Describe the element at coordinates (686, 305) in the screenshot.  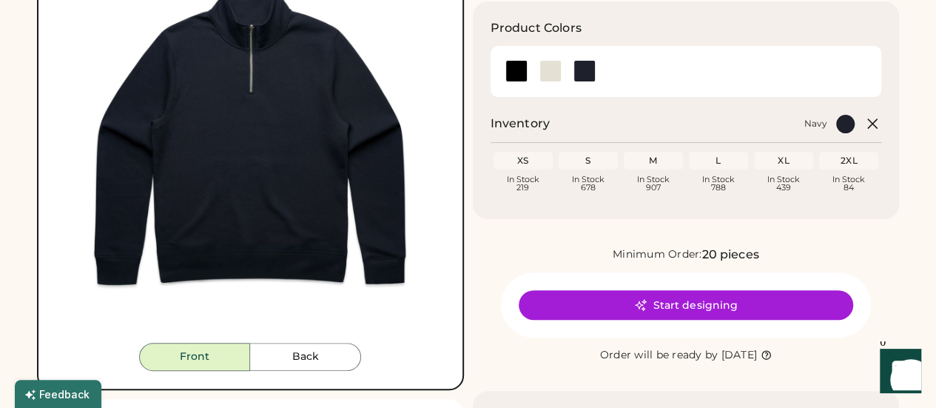
I see `button: Start designing` at that location.